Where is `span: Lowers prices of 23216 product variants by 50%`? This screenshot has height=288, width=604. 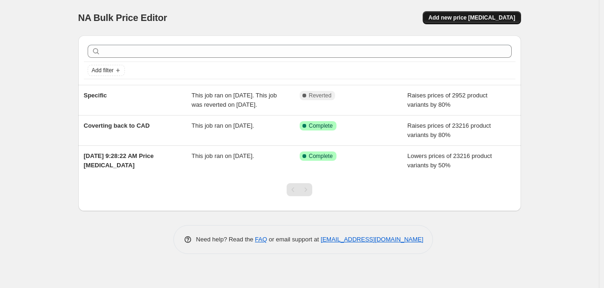 span: Lowers prices of 23216 product variants by 50% is located at coordinates (449, 160).